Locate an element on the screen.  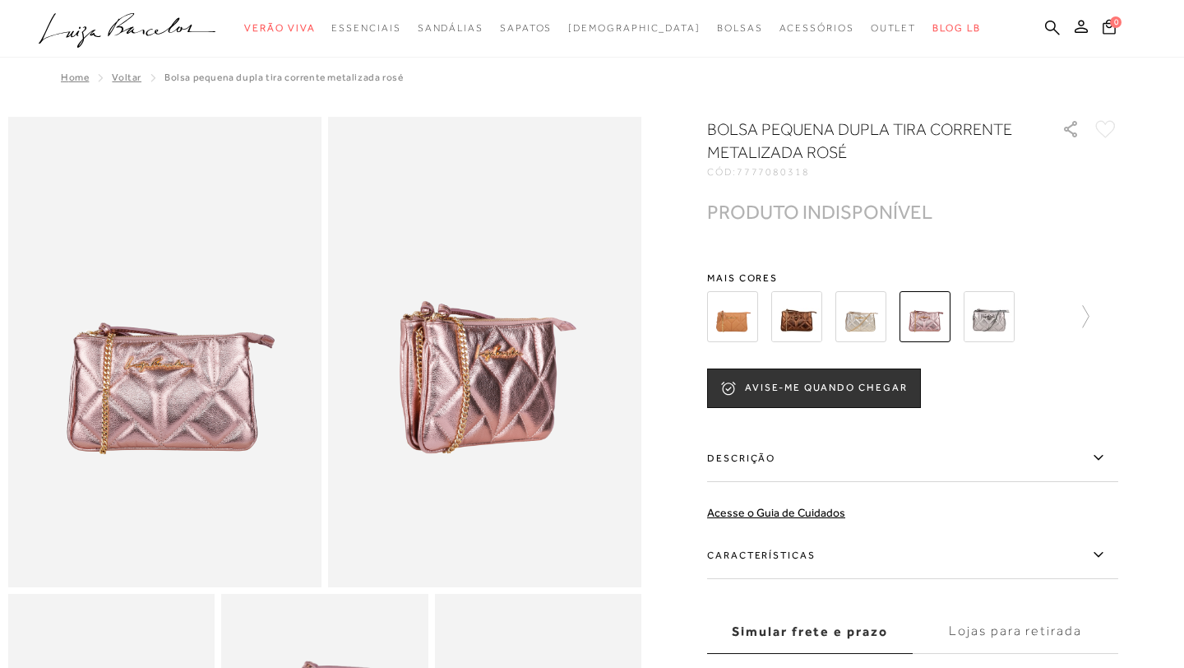
img: Bolsa pequena dupla tira corrente metalizada titânio is located at coordinates (989, 317).